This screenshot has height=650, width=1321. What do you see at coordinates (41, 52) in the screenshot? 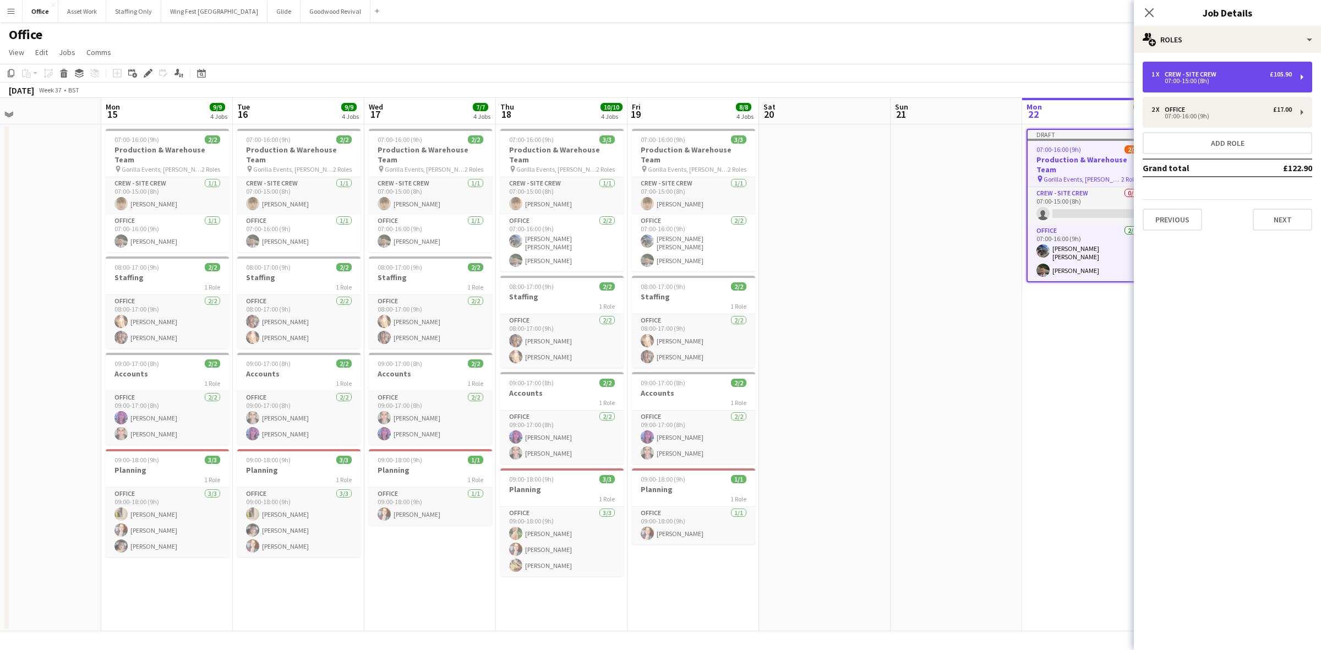
I see `span: Edit` at bounding box center [41, 52].